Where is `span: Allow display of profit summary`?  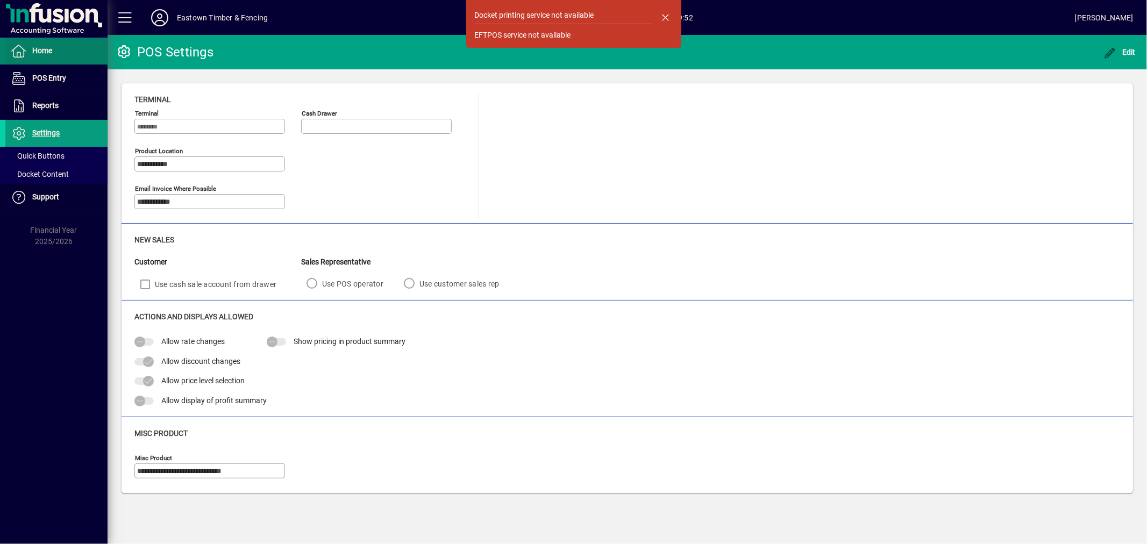
span: Allow display of profit summary is located at coordinates (214, 401).